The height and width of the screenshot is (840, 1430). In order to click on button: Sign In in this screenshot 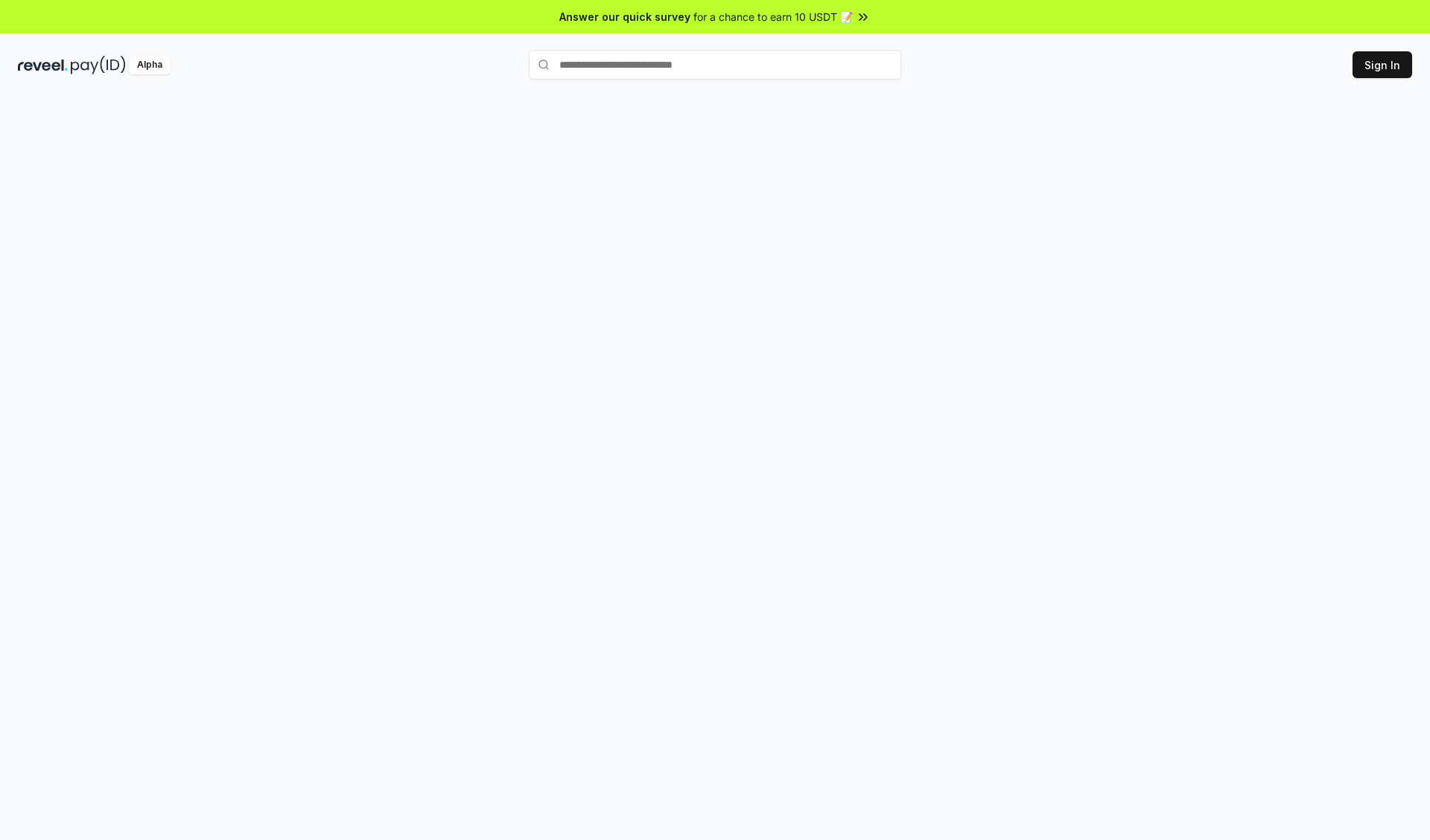, I will do `click(1382, 65)`.